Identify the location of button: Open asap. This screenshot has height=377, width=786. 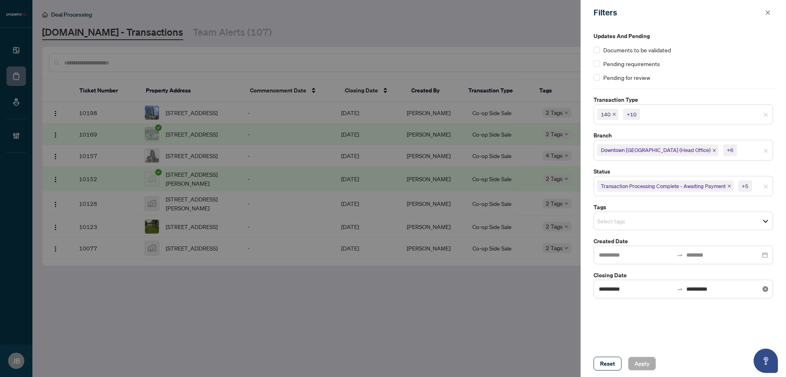
(766, 361).